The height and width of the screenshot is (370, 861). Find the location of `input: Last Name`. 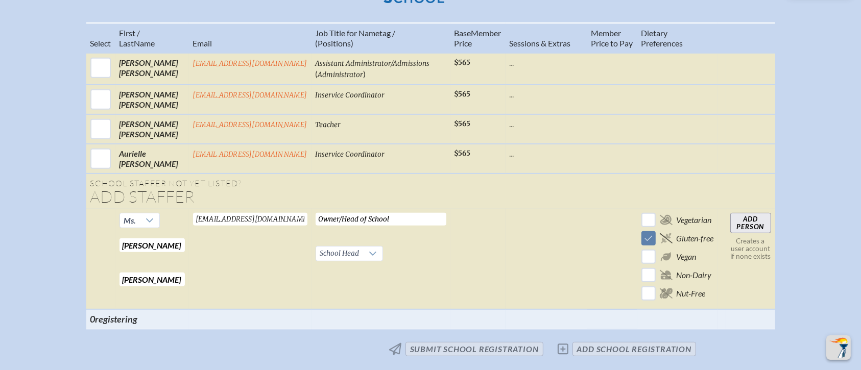

input: Last Name is located at coordinates (152, 279).